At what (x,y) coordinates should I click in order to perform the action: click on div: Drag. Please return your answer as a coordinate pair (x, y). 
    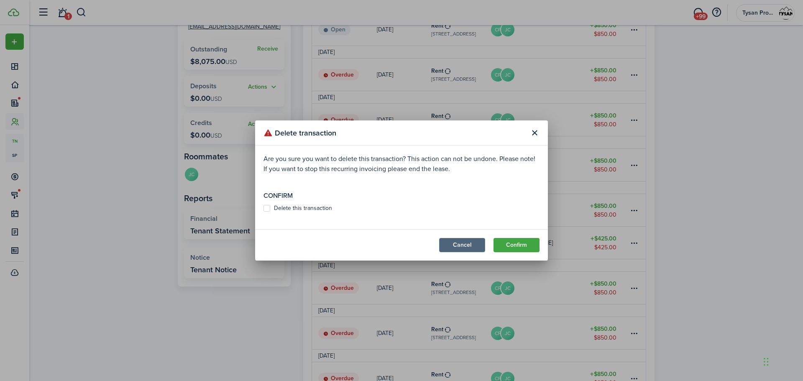
    Looking at the image, I should click on (766, 362).